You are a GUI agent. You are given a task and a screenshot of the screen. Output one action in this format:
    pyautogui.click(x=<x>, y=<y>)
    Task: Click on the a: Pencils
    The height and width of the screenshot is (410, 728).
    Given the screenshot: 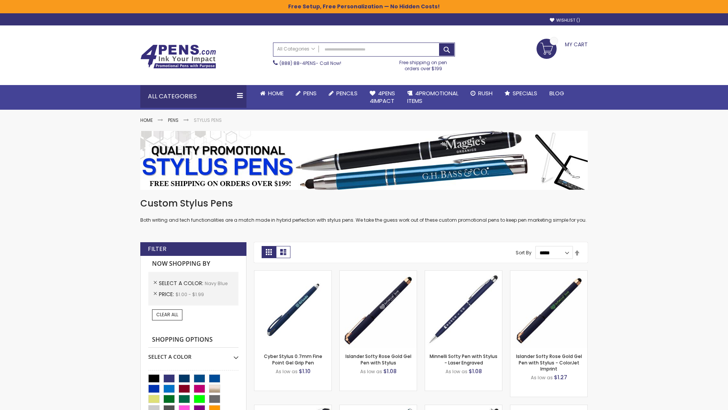 What is the action you would take?
    pyautogui.click(x=343, y=93)
    